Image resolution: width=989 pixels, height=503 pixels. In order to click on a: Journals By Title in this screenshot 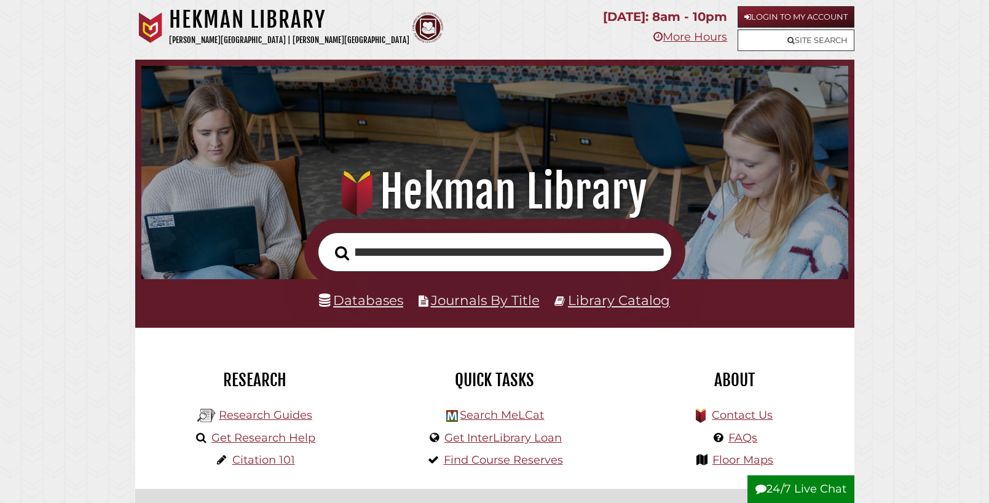, I will do `click(485, 300)`.